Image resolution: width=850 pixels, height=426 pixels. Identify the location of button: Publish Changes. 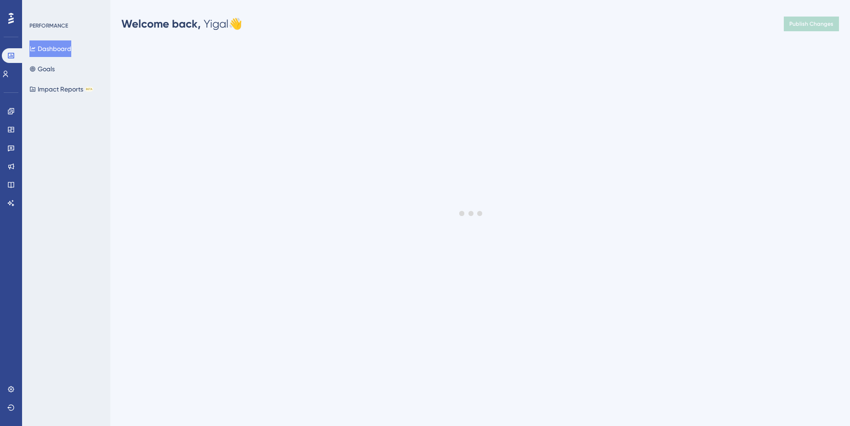
(812, 24).